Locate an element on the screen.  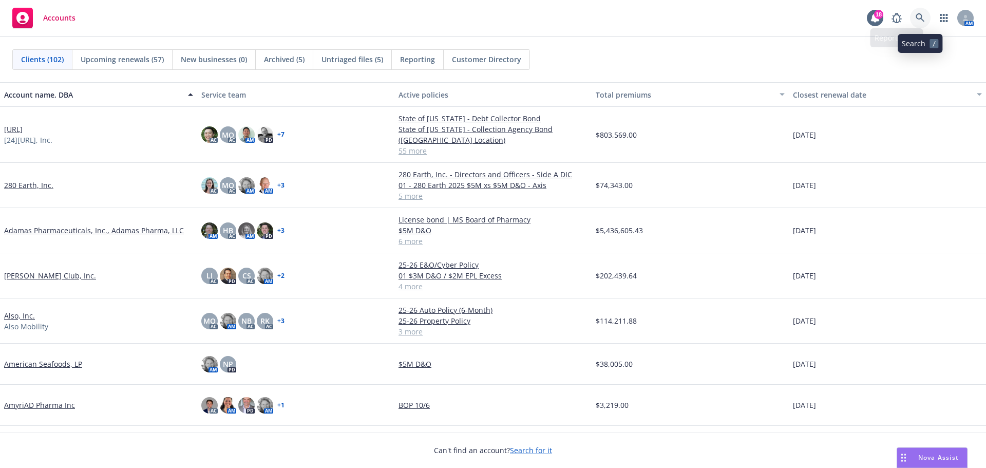
span: $803,569.00 is located at coordinates (616, 135).